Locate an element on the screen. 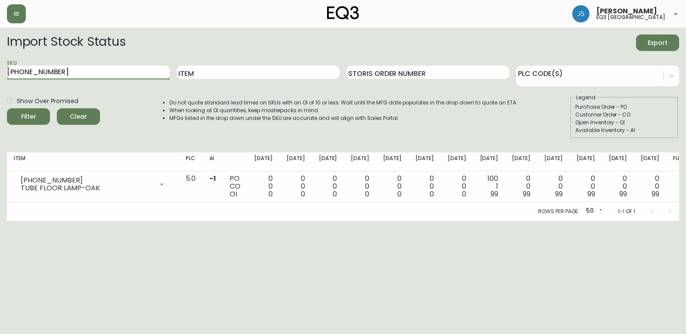 This screenshot has height=334, width=686. button: Export is located at coordinates (658, 43).